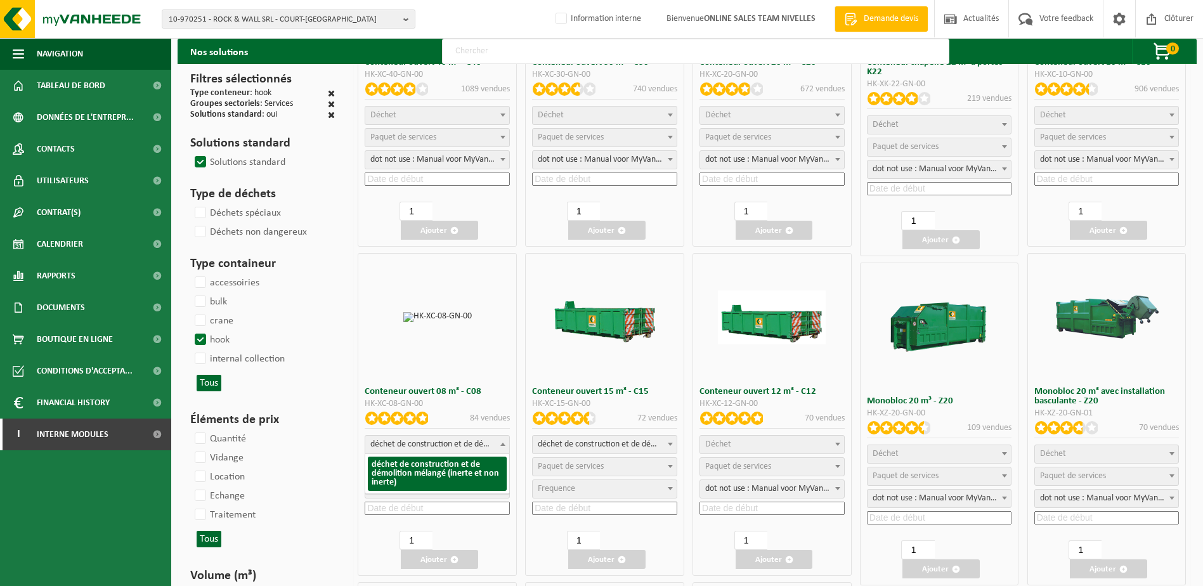 The width and height of the screenshot is (1203, 586). What do you see at coordinates (438, 317) in the screenshot?
I see `img: HK-XC-08-GN-00` at bounding box center [438, 317].